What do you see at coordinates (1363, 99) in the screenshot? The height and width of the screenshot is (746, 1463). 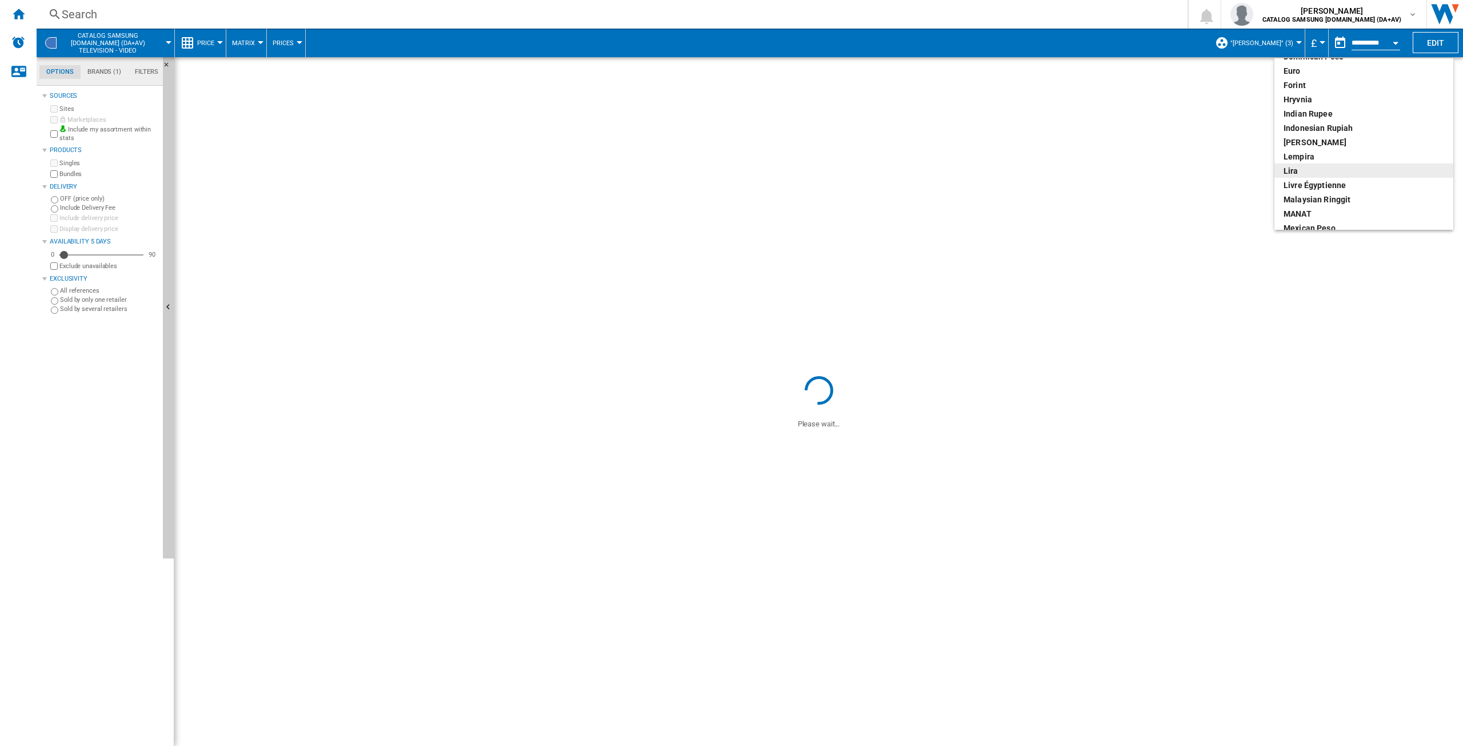 I see `div: Hryvnia` at bounding box center [1363, 99].